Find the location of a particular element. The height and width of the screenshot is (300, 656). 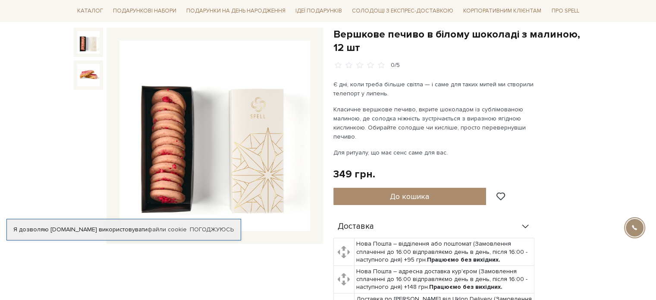

a: Подарункові набори is located at coordinates (144, 11).